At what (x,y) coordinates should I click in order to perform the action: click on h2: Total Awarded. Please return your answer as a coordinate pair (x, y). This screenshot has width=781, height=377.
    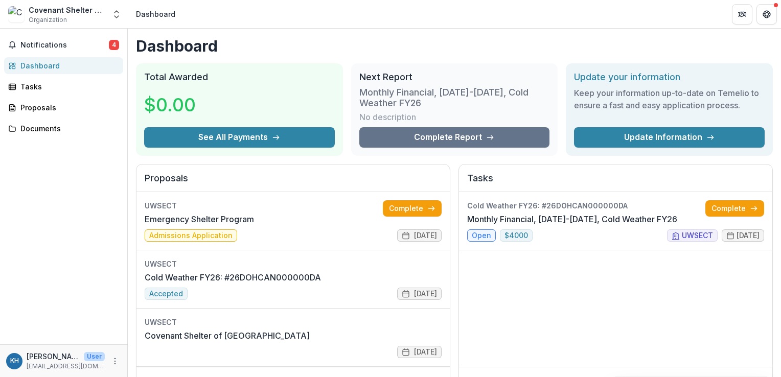
    Looking at the image, I should click on (239, 77).